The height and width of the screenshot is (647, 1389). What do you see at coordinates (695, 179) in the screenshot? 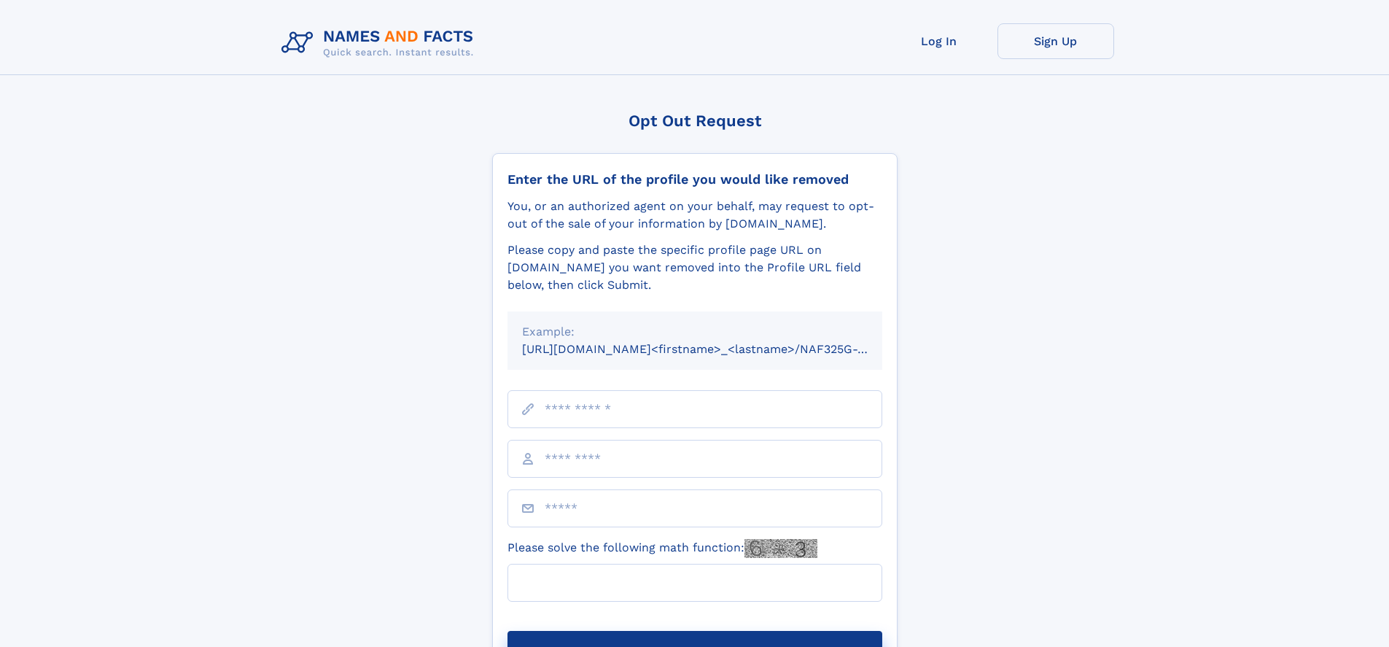
I see `div: Enter the URL of the profile you would like removed` at bounding box center [695, 179].